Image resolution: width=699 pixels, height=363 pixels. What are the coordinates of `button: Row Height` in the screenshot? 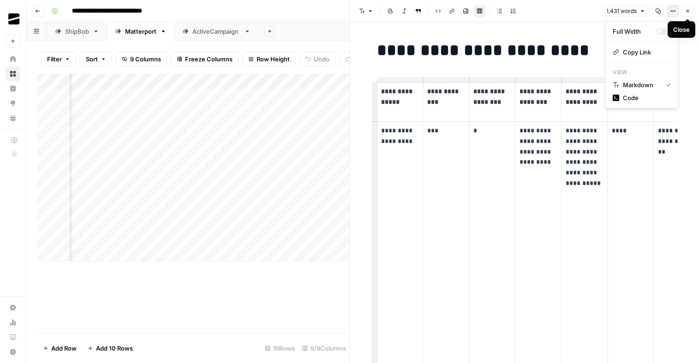 It's located at (269, 59).